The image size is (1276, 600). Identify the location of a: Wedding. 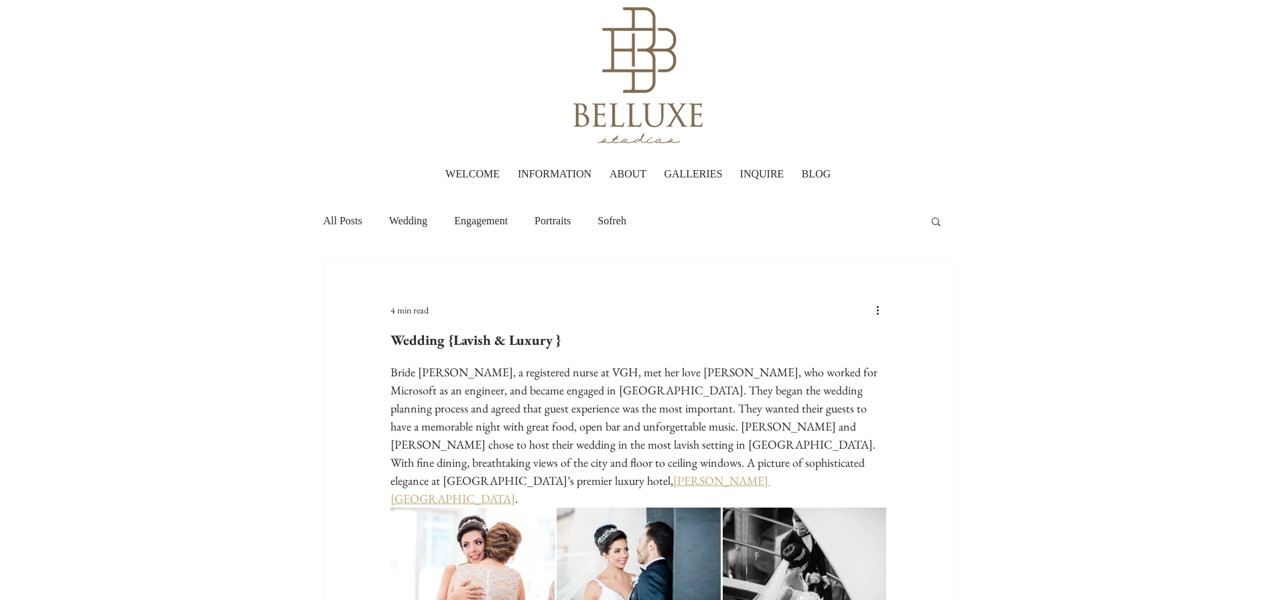
(408, 221).